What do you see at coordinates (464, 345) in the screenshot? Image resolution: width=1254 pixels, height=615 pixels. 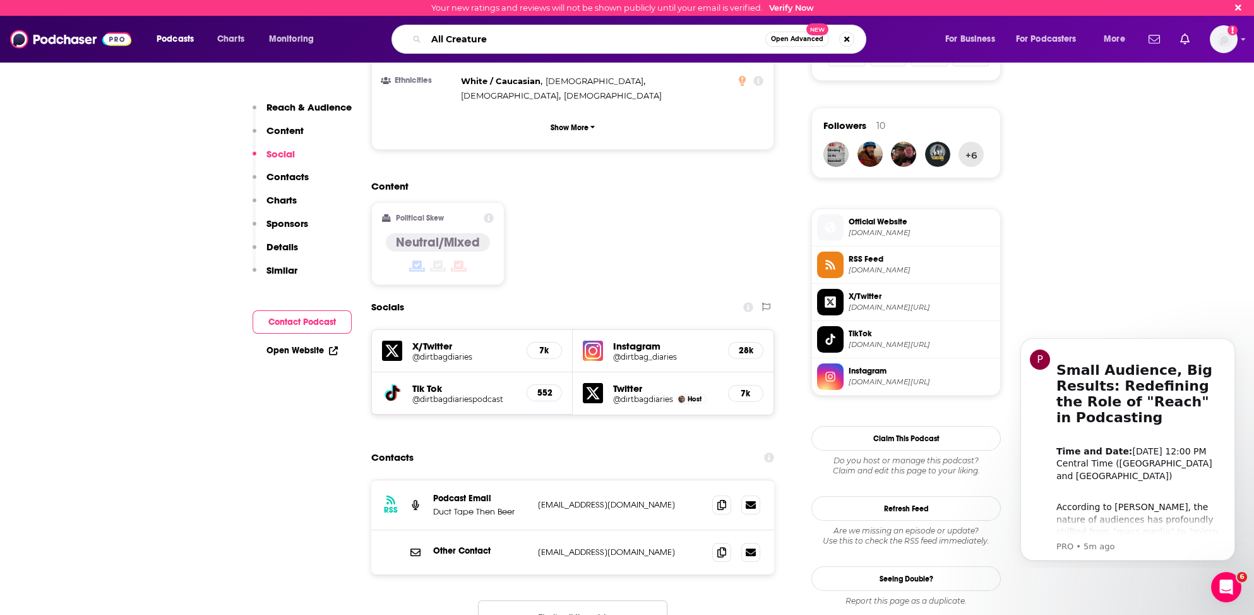 I see `h5: X/Twitter` at bounding box center [464, 345].